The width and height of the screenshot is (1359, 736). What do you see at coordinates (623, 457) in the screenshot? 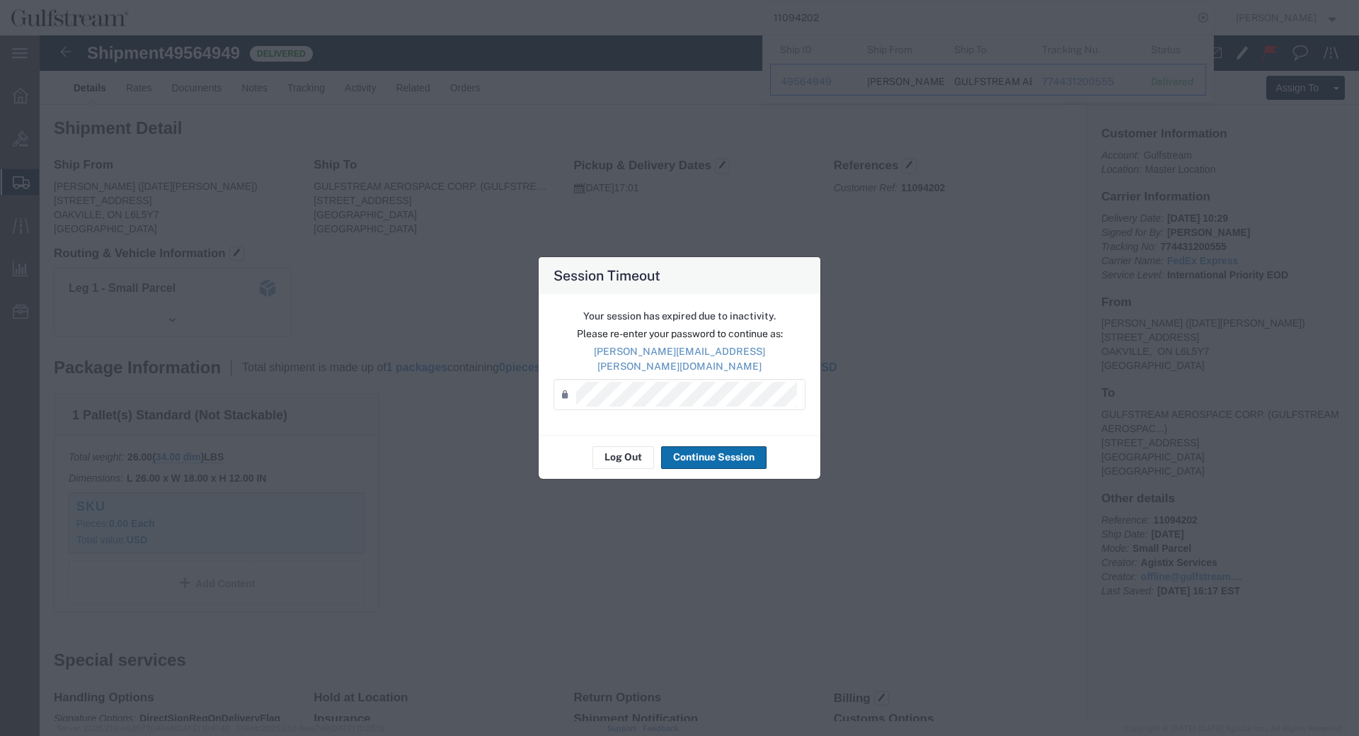
I see `button: Log Out` at bounding box center [623, 457].